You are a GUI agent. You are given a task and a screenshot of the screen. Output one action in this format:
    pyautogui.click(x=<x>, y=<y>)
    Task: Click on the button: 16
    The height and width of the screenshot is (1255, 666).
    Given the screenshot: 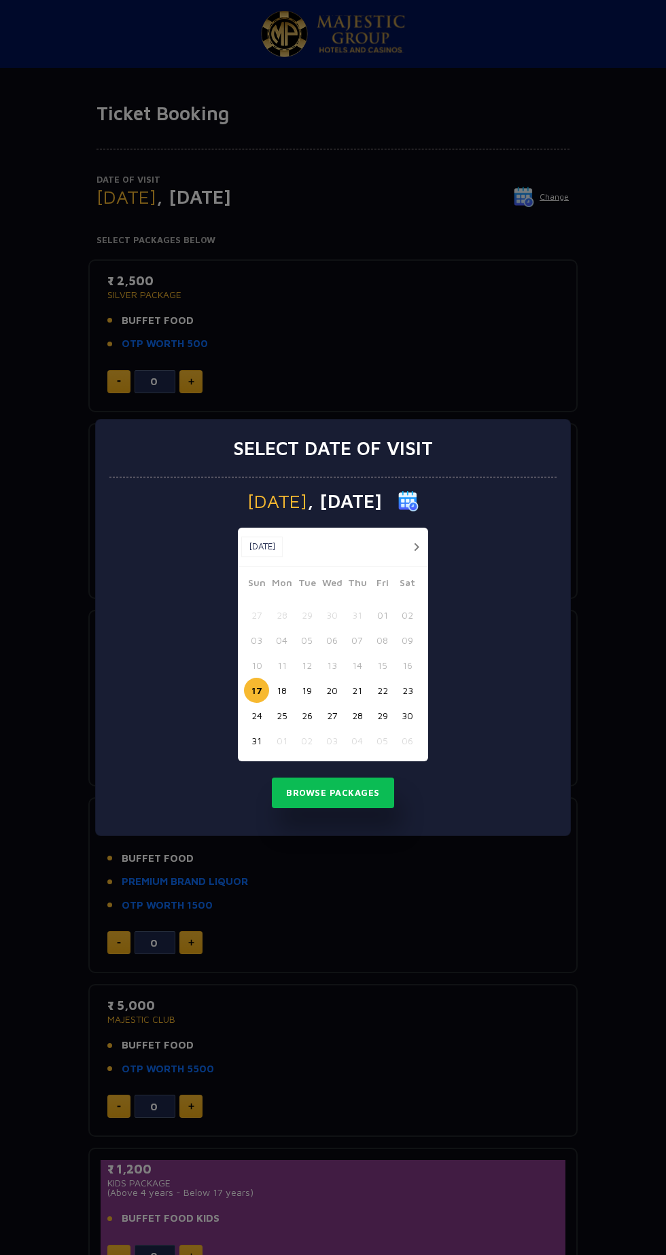 What is the action you would take?
    pyautogui.click(x=407, y=665)
    